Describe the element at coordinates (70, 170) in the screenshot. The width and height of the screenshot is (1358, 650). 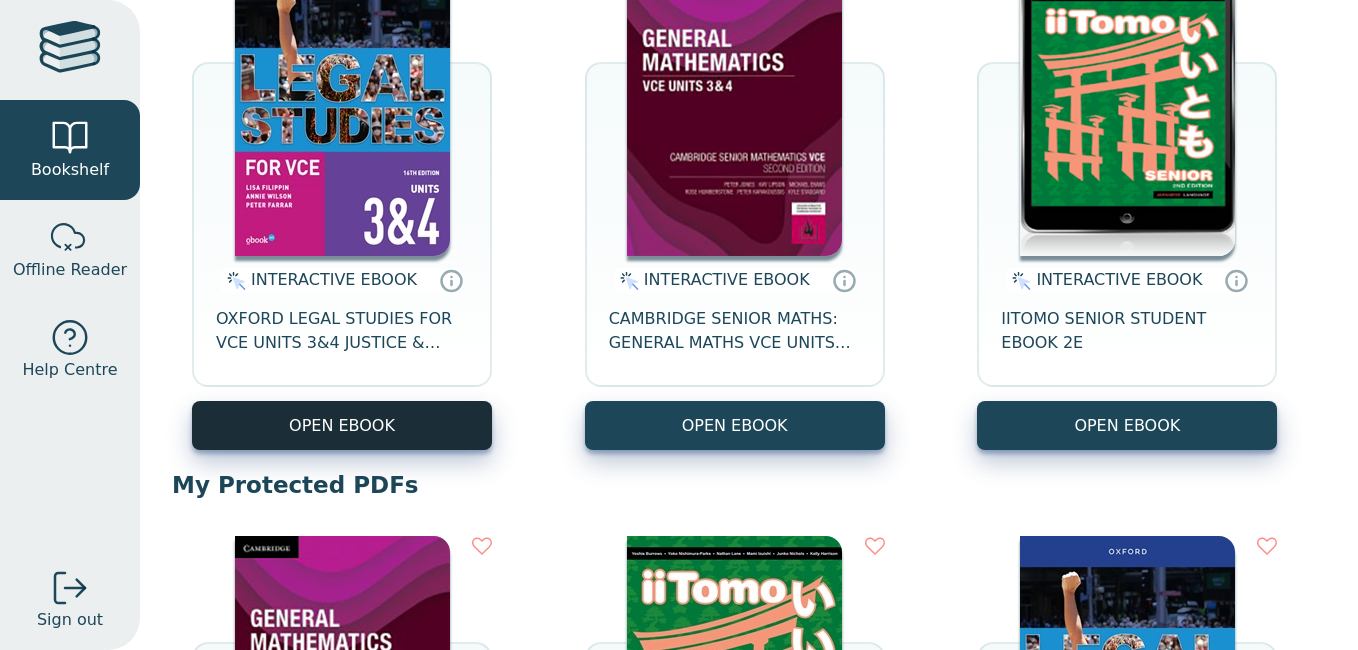
I see `span: Bookshelf` at that location.